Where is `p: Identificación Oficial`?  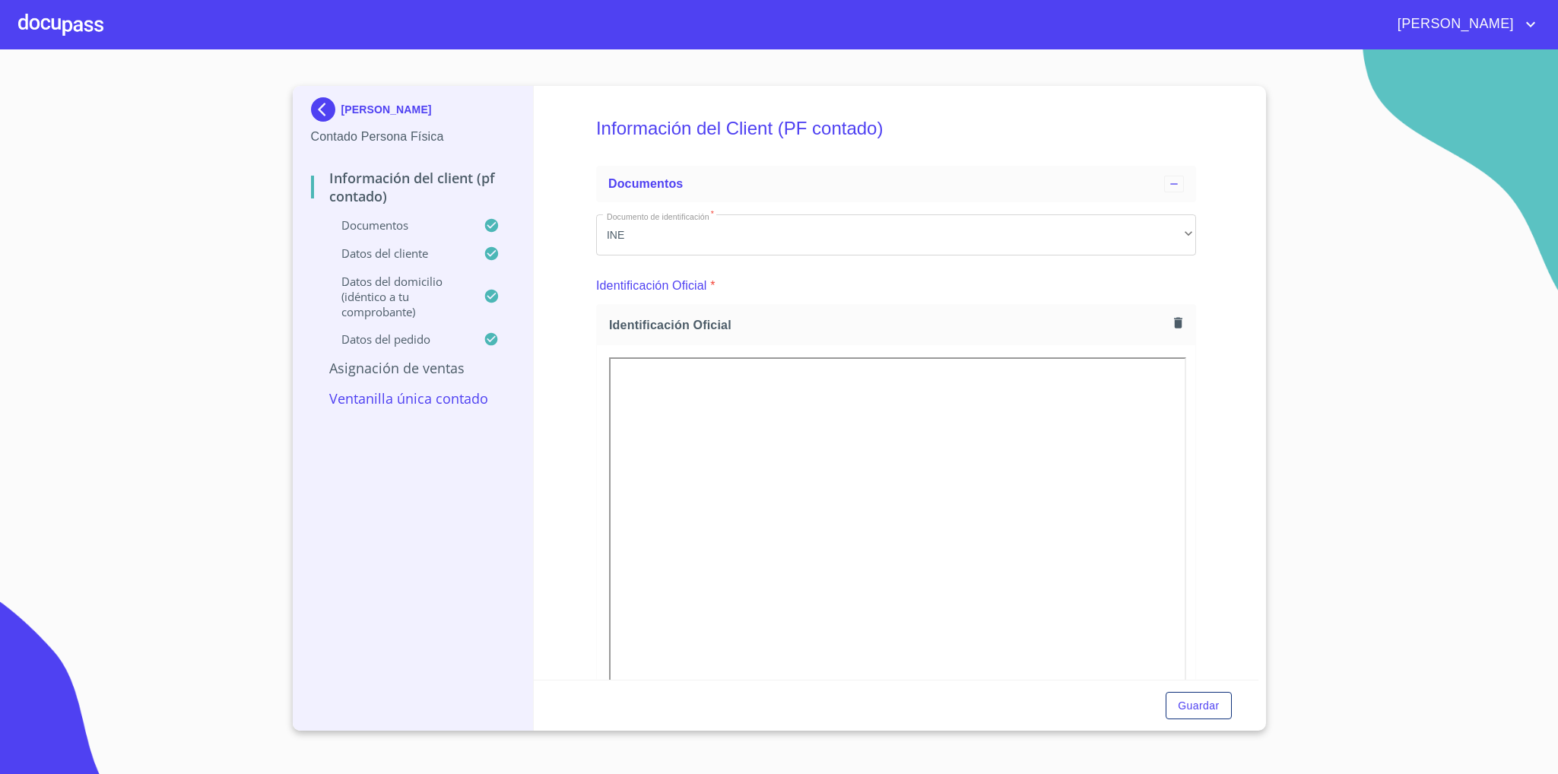
p: Identificación Oficial is located at coordinates (651, 286).